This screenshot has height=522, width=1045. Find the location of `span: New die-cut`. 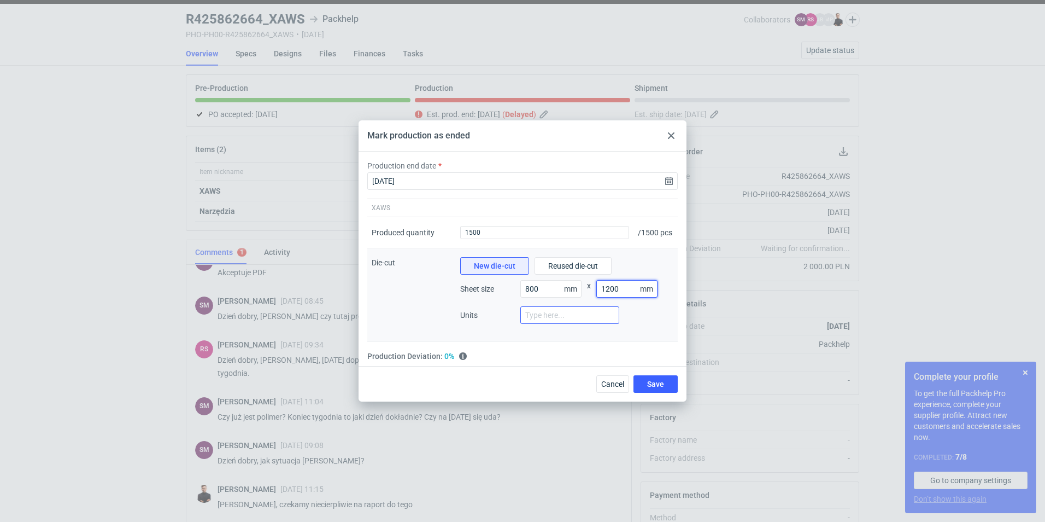

span: New die-cut is located at coordinates (495, 266).